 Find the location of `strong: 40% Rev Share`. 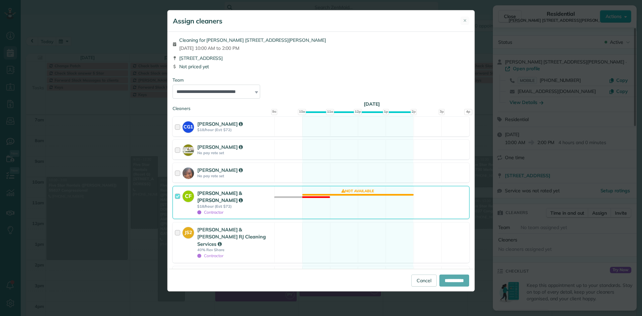

strong: 40% Rev Share is located at coordinates (235, 250).